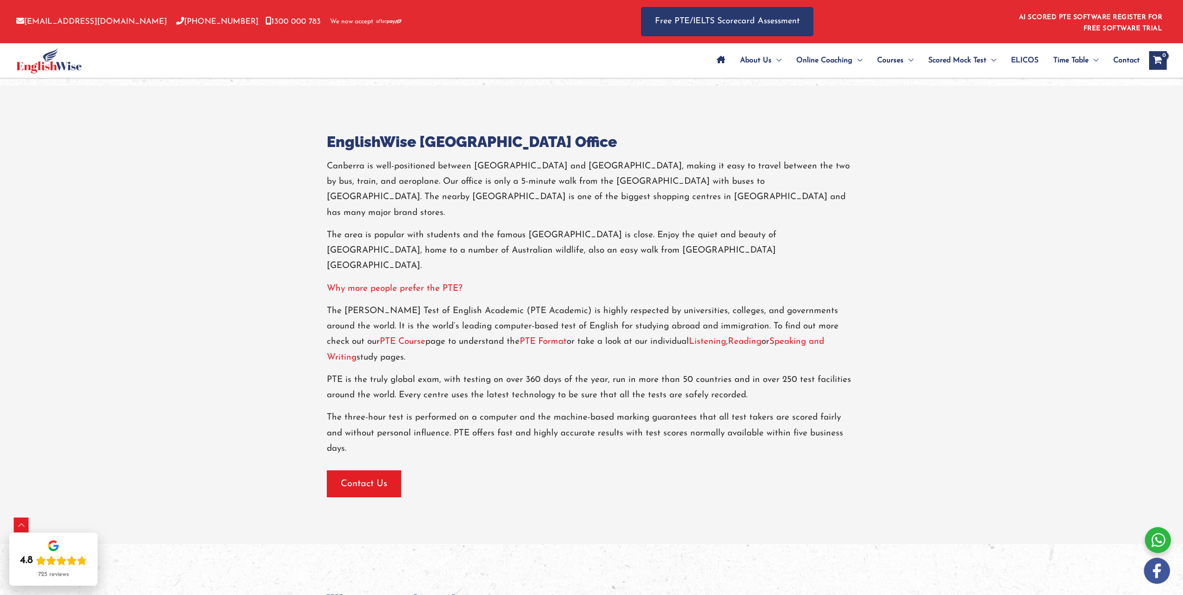  Describe the element at coordinates (1157, 570) in the screenshot. I see `img: white-facebook.png` at that location.